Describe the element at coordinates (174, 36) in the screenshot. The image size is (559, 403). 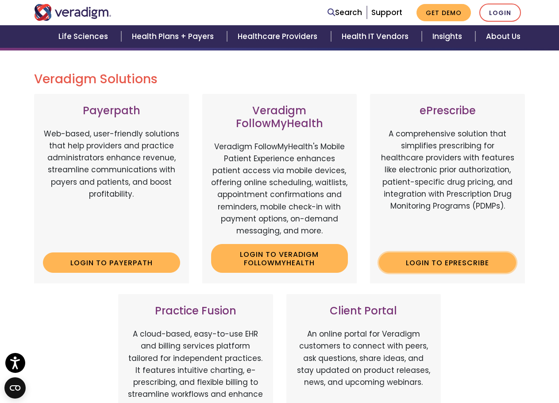
I see `a: Health Plans + Payers` at that location.